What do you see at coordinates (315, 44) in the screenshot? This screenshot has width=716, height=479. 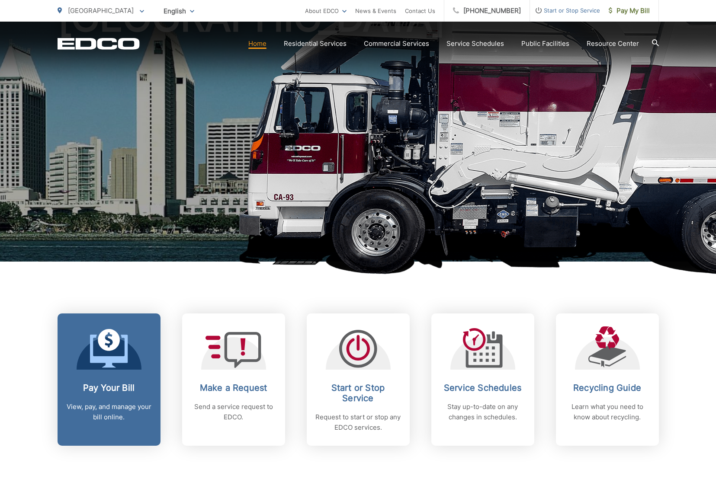 I see `a: Residential Services` at bounding box center [315, 44].